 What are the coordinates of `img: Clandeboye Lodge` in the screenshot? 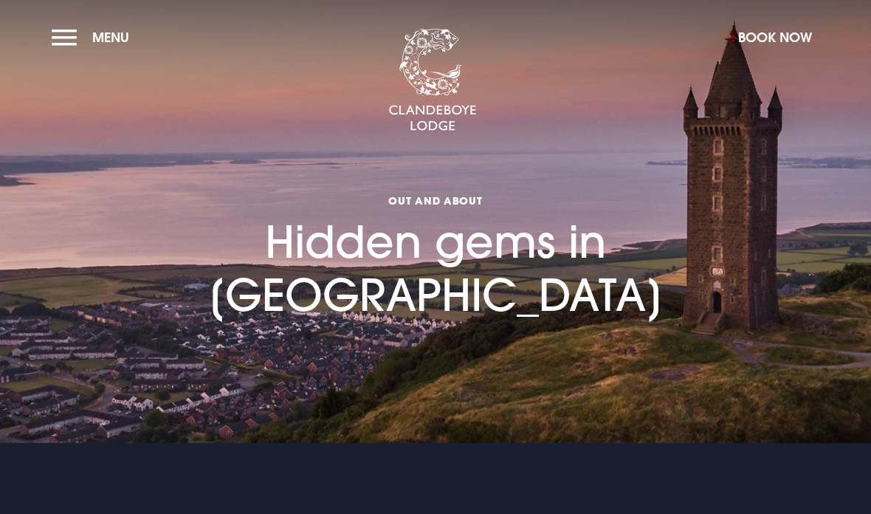 It's located at (432, 80).